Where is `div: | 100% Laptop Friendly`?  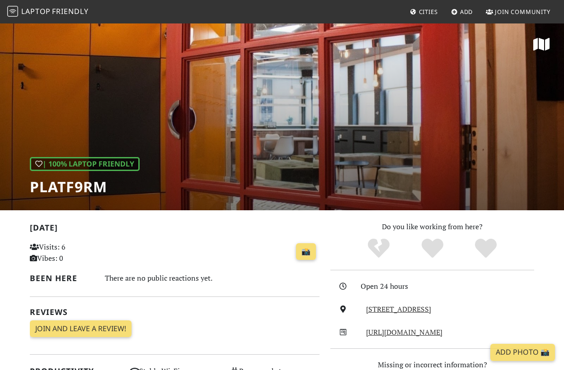 div: | 100% Laptop Friendly is located at coordinates (84, 164).